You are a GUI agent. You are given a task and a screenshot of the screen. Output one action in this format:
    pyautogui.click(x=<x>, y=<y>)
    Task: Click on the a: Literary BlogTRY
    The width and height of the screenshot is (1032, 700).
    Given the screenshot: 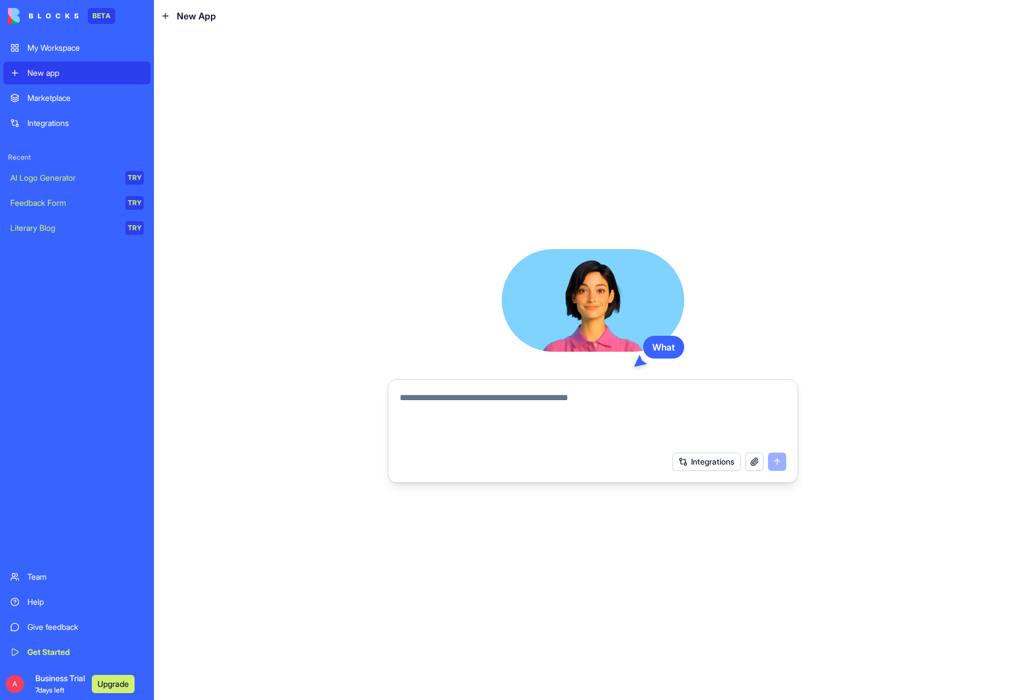 What is the action you would take?
    pyautogui.click(x=77, y=228)
    